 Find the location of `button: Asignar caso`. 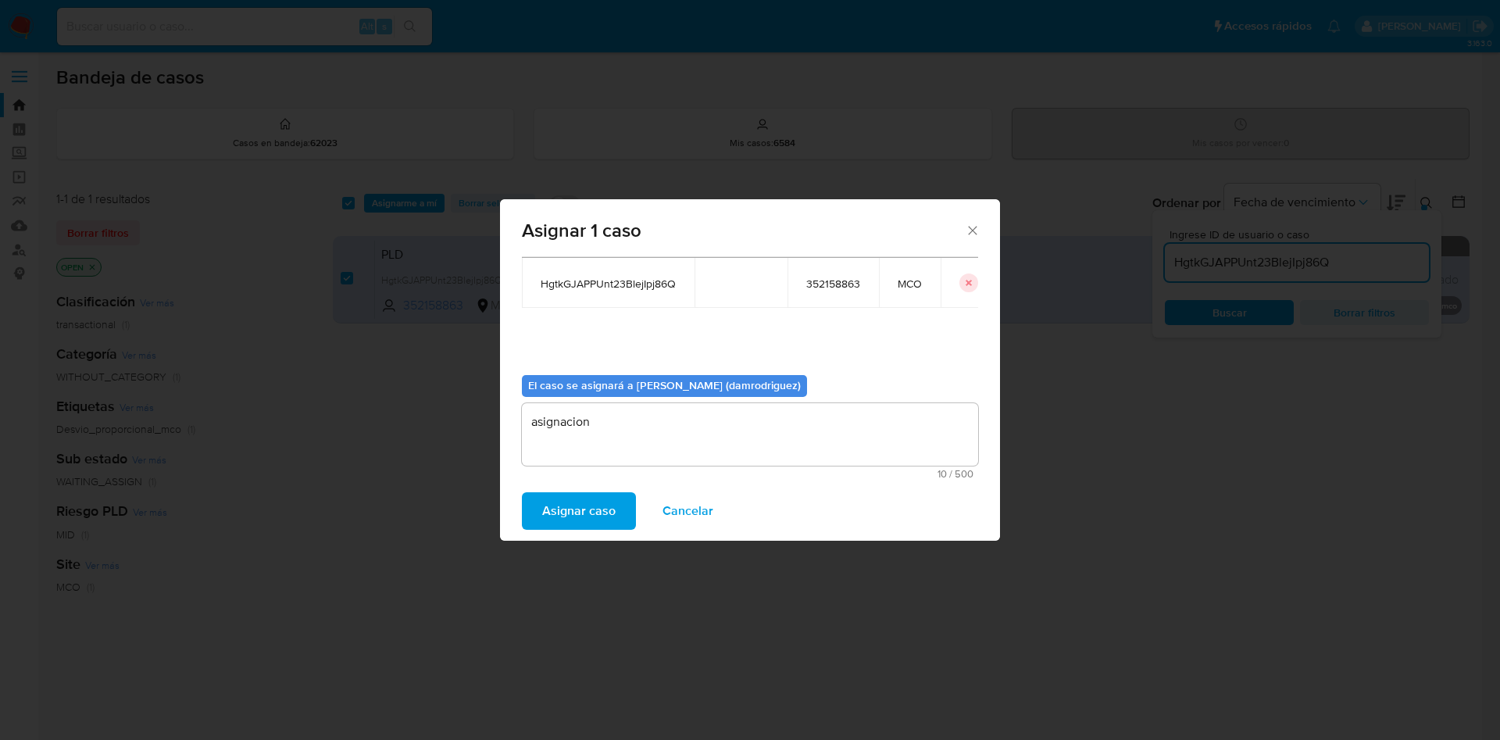

button: Asignar caso is located at coordinates (579, 511).